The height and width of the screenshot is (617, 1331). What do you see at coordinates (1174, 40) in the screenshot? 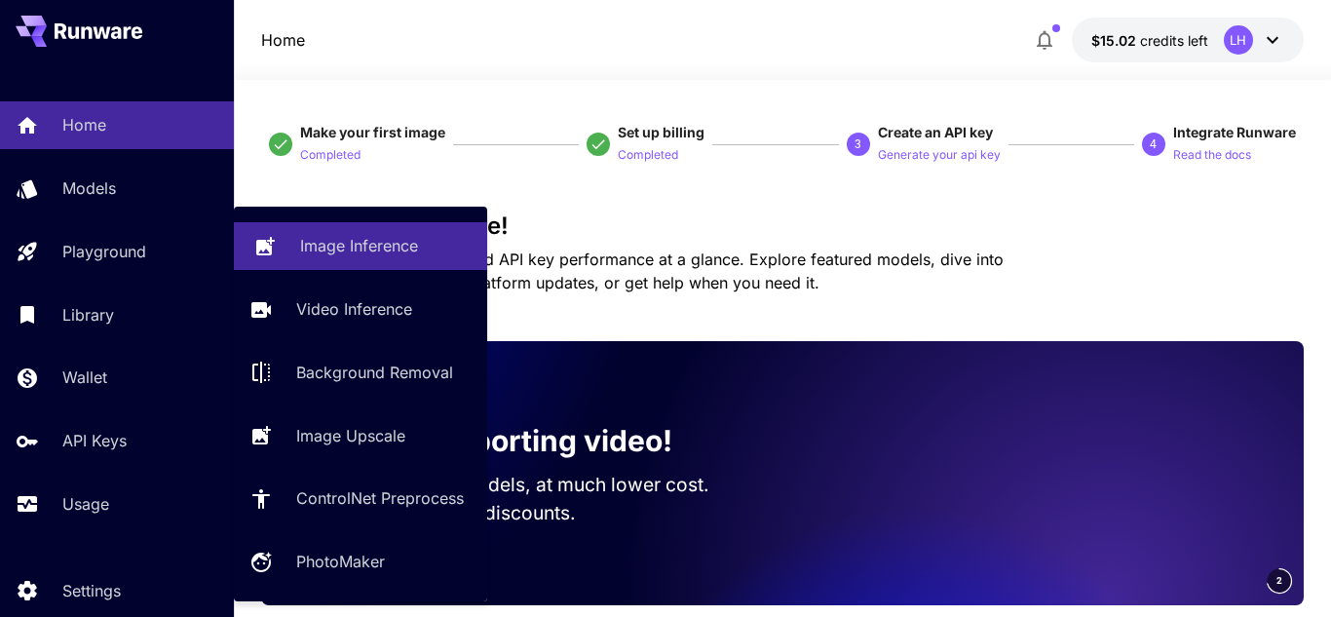
I see `span: credits left` at bounding box center [1174, 40].